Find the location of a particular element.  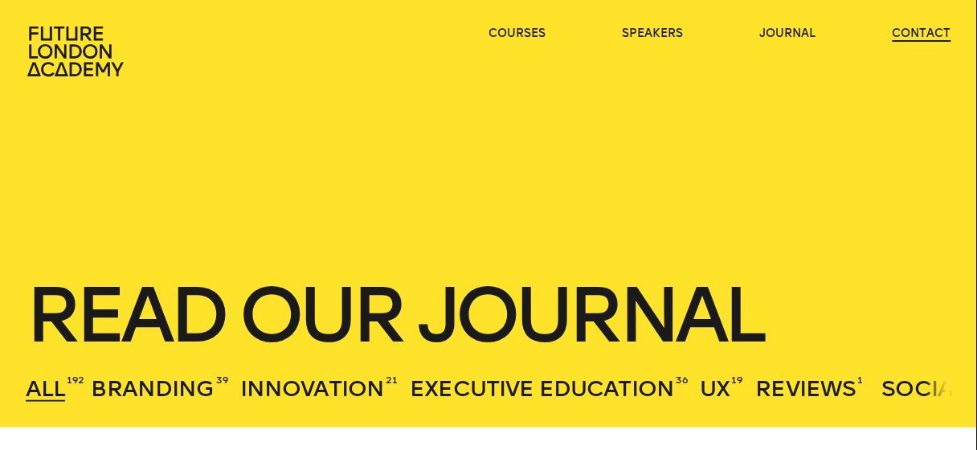

span: Executive Education is located at coordinates (542, 388).